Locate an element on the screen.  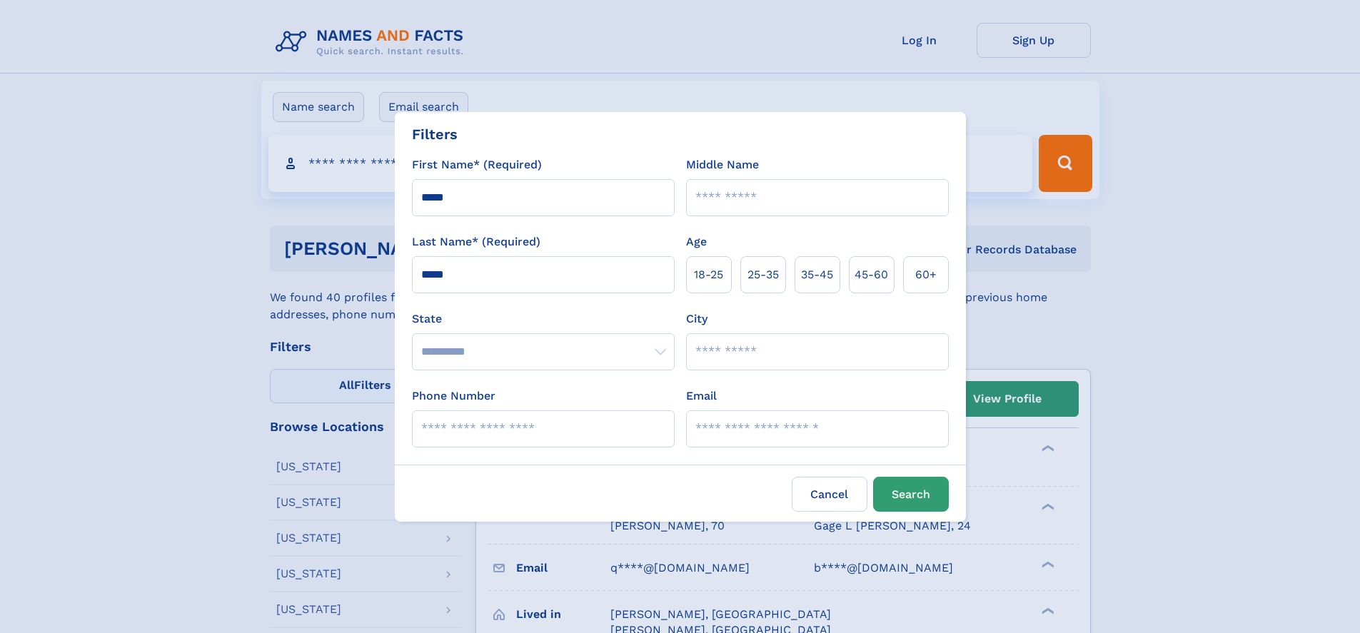
span: 60+ is located at coordinates (926, 275).